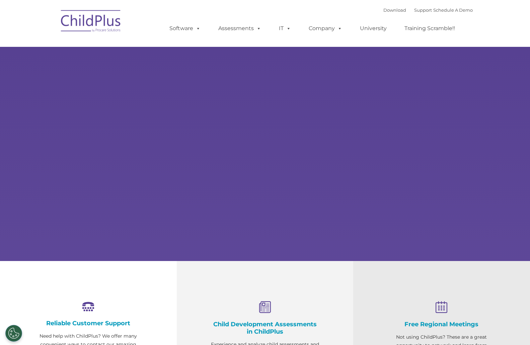 The width and height of the screenshot is (530, 345). I want to click on h4: Reliable Customer Support, so click(88, 324).